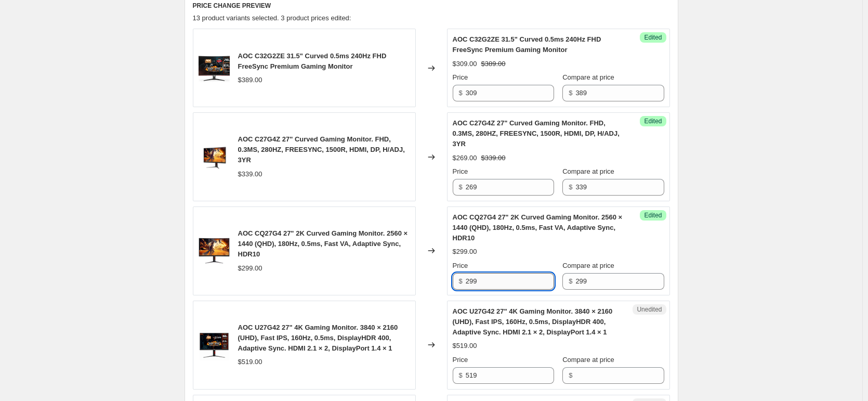 This screenshot has width=868, height=401. What do you see at coordinates (214, 345) in the screenshot?
I see `img: 4f835f01a9ecdb21c8fc1e8addebeb72_80x.png` at bounding box center [214, 345].